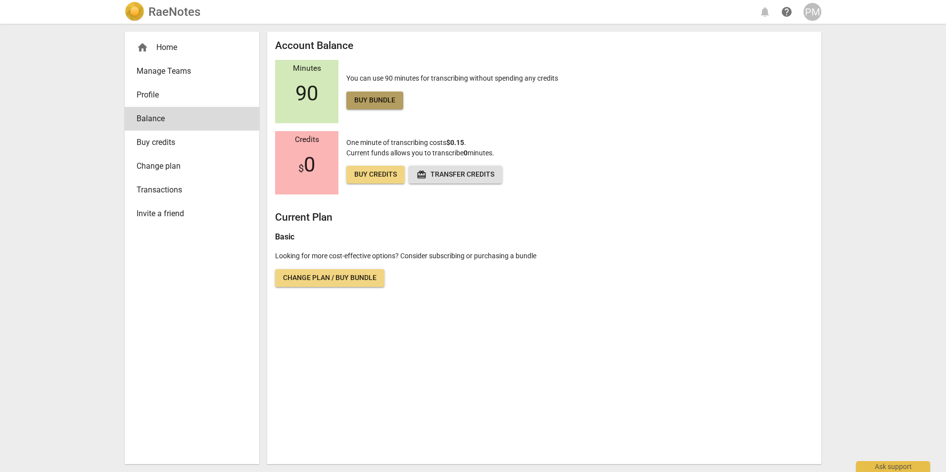  I want to click on a: Help, so click(786, 12).